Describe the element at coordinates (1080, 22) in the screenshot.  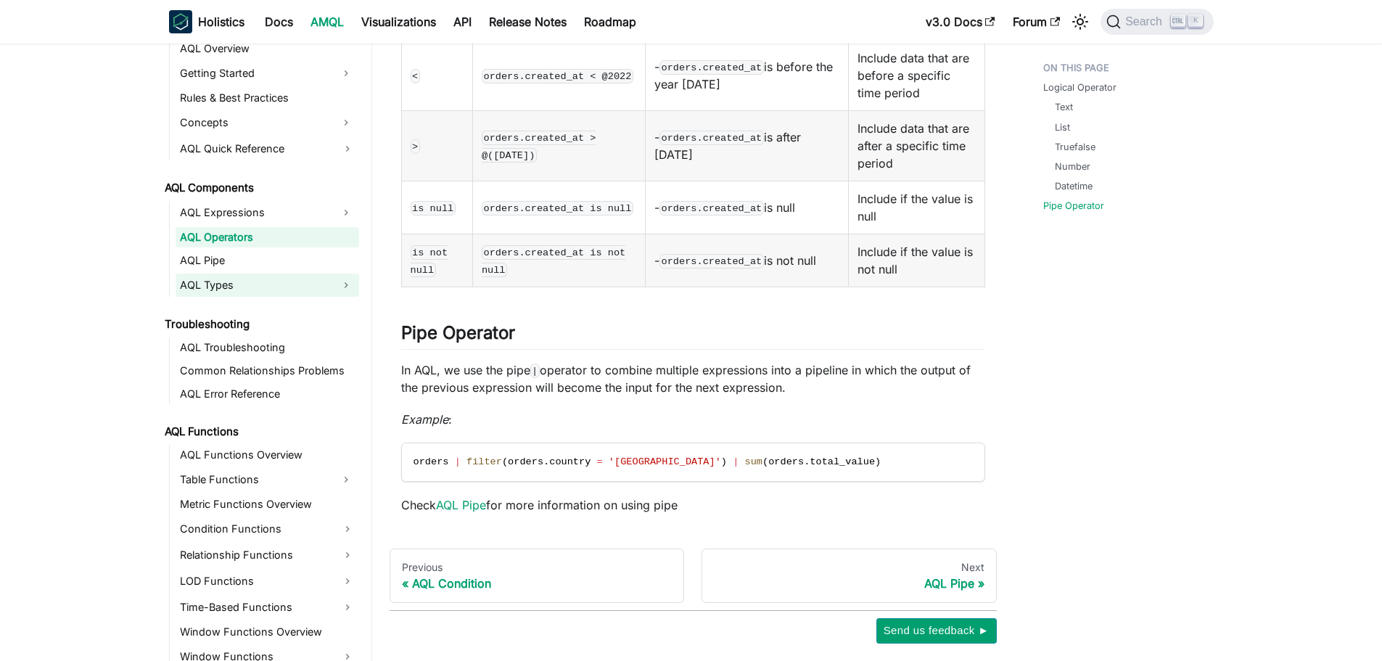
I see `button: Switch between dark and light mode (currently light mode)` at that location.